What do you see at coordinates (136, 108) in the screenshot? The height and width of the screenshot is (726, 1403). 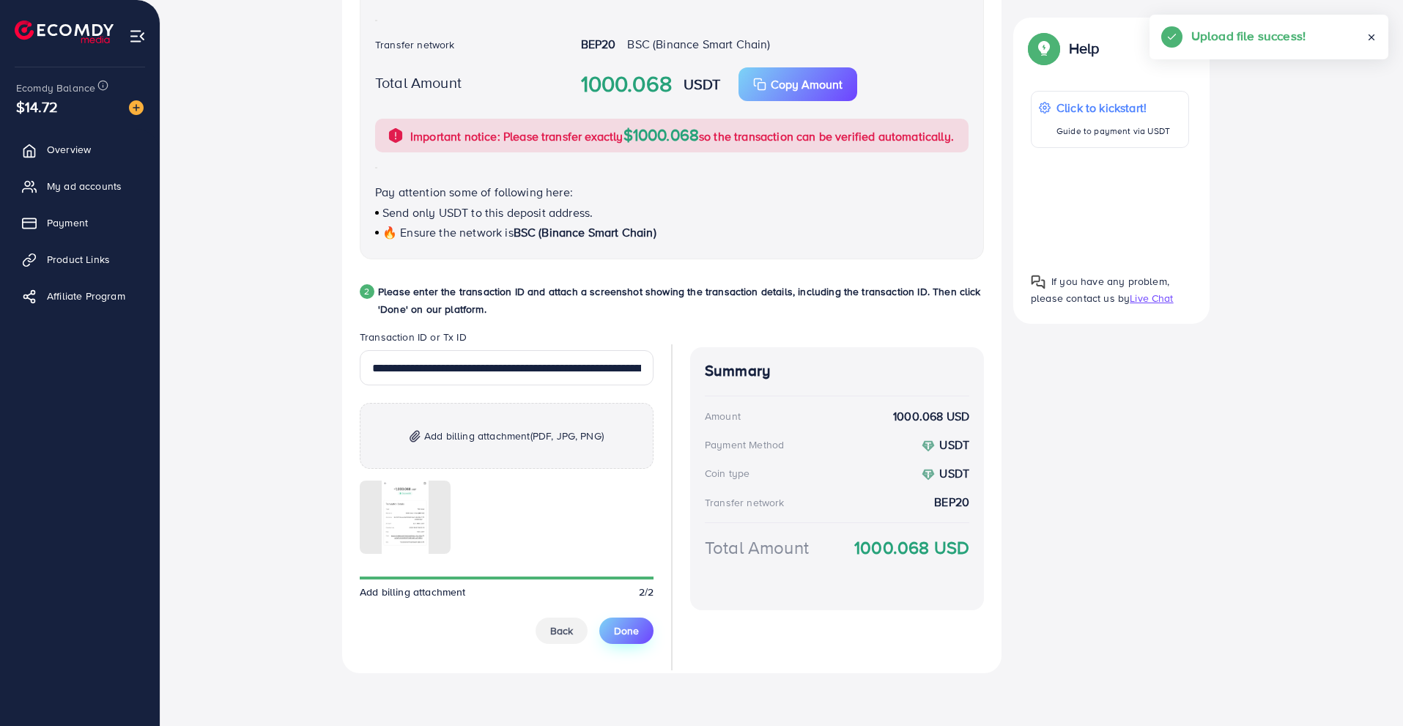 I see `img: image` at bounding box center [136, 108].